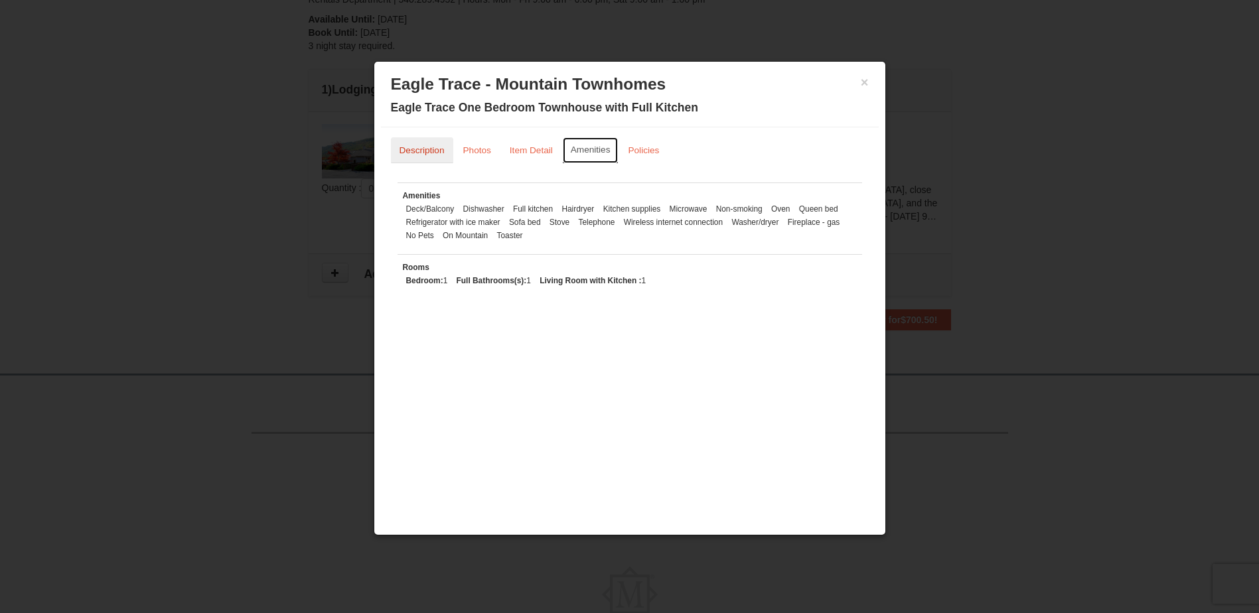 This screenshot has width=1259, height=613. I want to click on li: Queen bed, so click(818, 209).